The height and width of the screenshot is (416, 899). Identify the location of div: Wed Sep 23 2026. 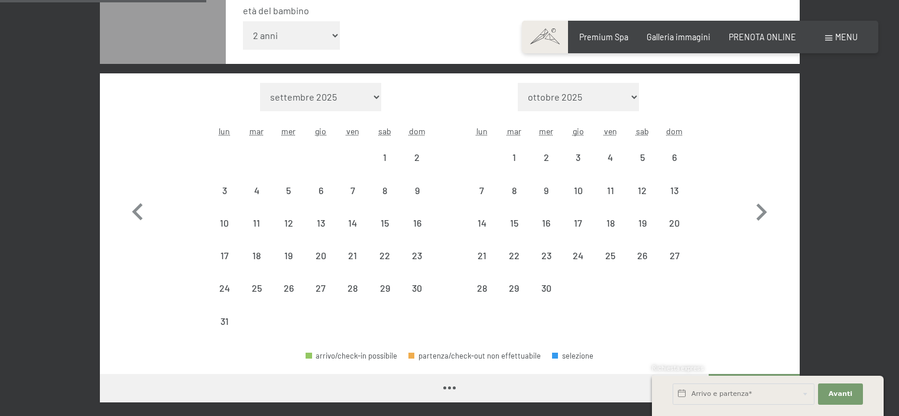
(546, 255).